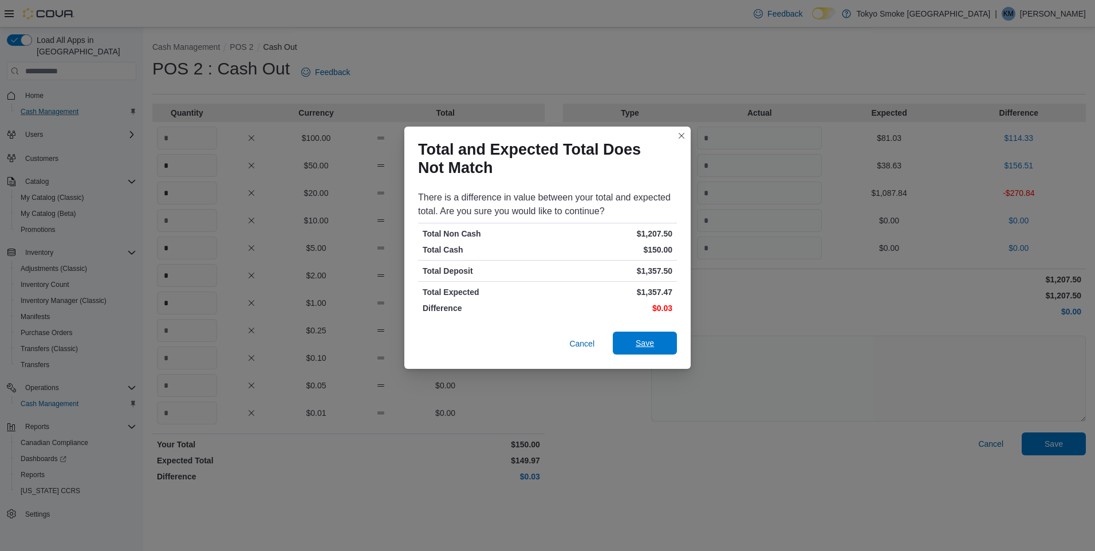 The image size is (1095, 551). I want to click on p: $0.03, so click(611, 308).